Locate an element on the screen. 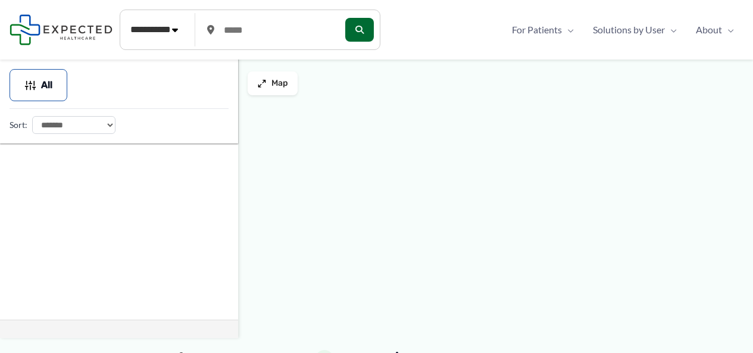 This screenshot has width=753, height=353. a: Solutions by UserMenu Toggle is located at coordinates (635, 30).